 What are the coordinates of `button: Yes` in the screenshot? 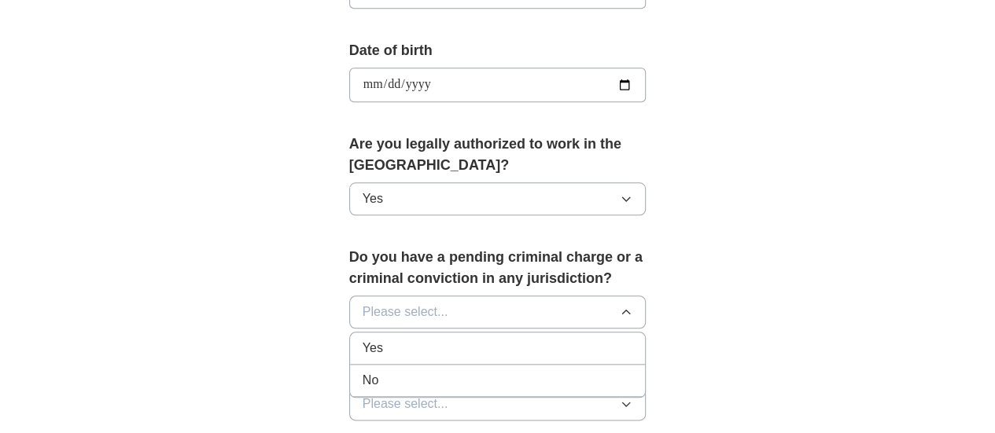 It's located at (498, 199).